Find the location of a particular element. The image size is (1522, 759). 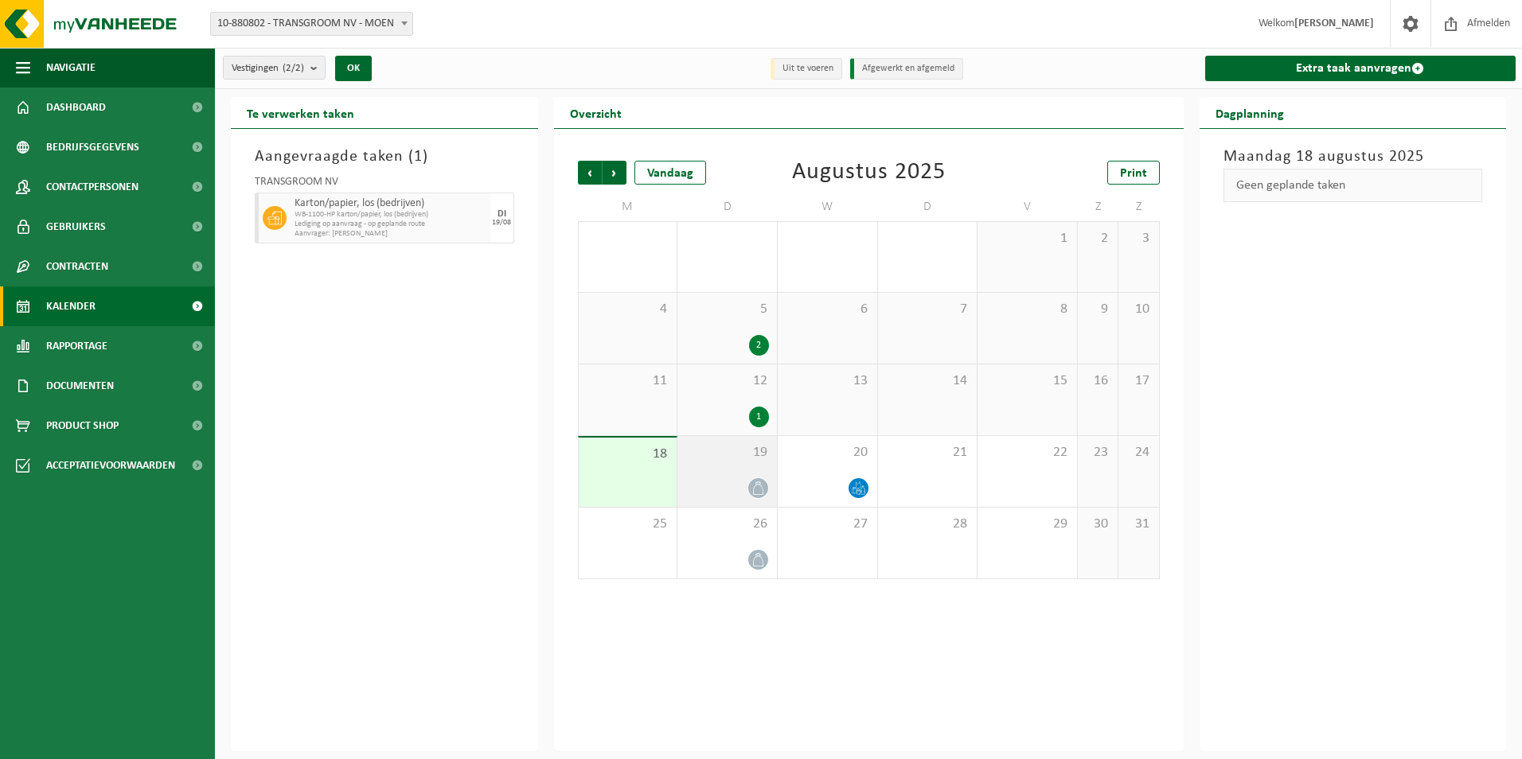

span: 24 is located at coordinates (1138, 453).